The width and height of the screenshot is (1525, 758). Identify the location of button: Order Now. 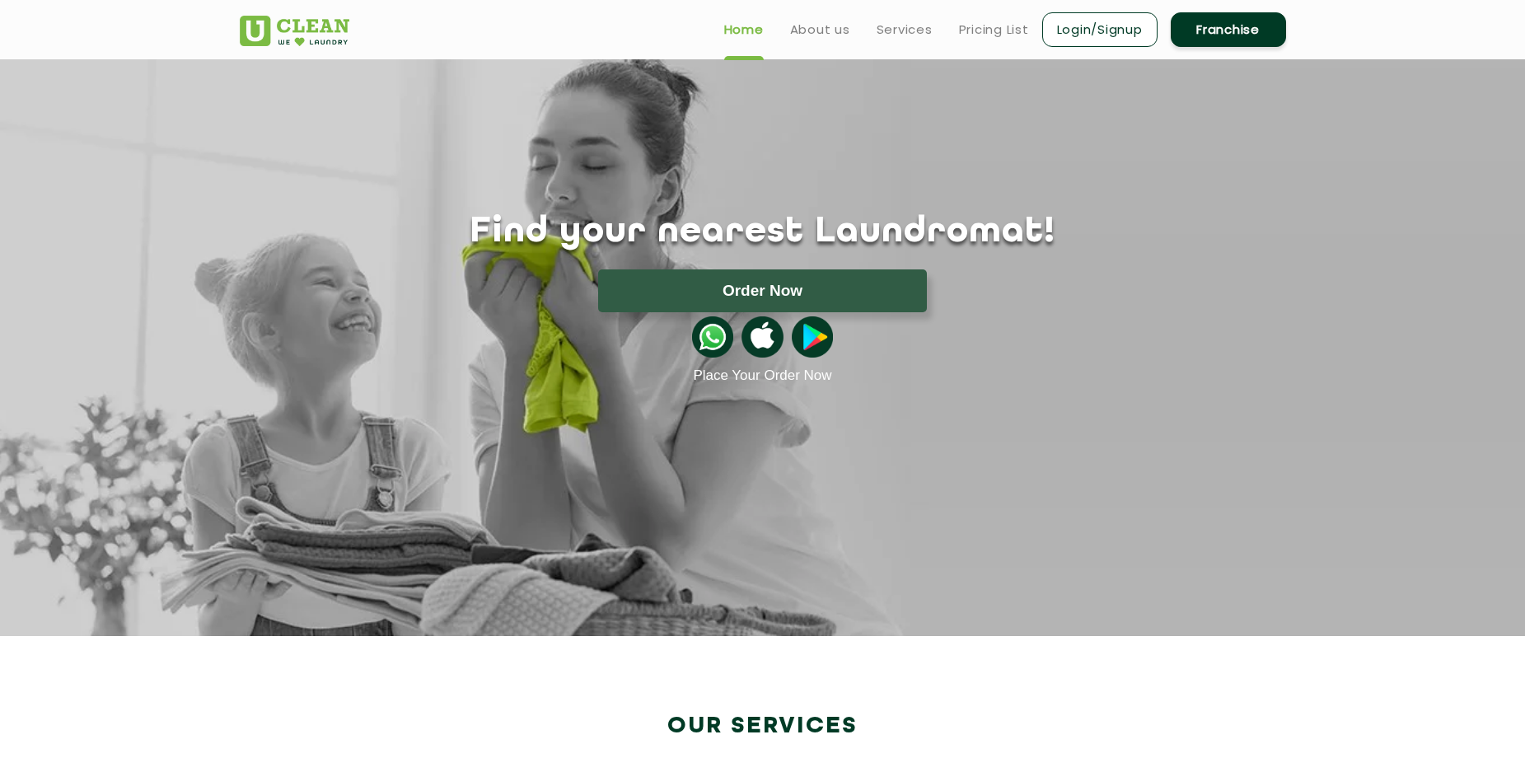
(762, 291).